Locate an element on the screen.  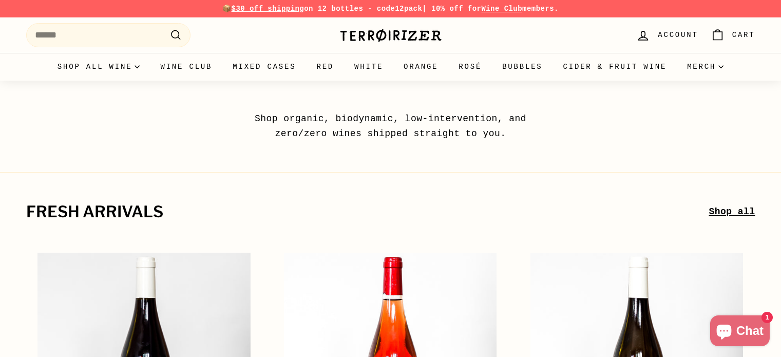
a: Red is located at coordinates (325, 67).